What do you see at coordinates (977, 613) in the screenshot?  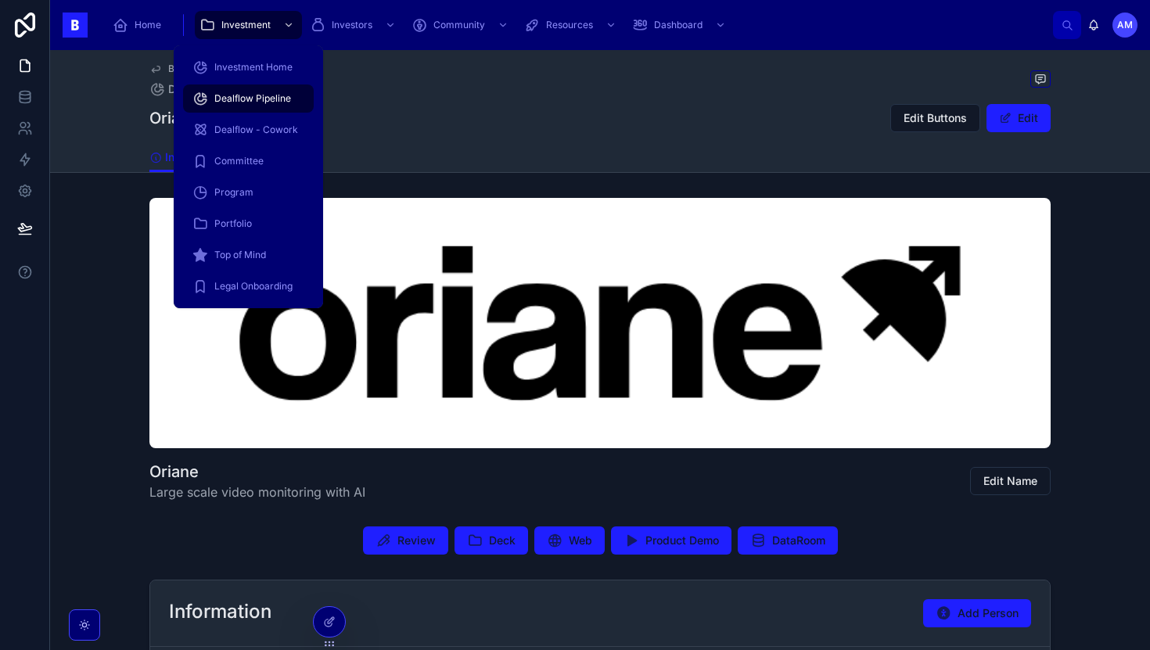 I see `button: Add Person` at bounding box center [977, 613].